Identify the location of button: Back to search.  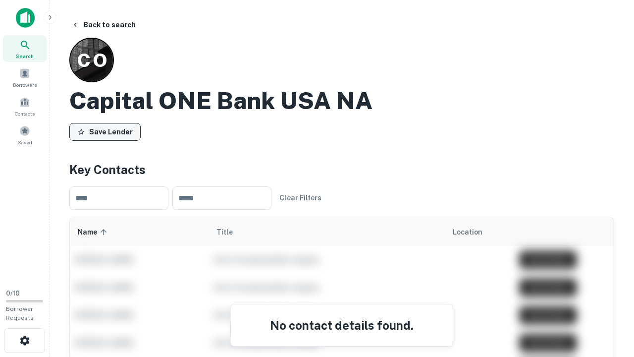
(104, 25).